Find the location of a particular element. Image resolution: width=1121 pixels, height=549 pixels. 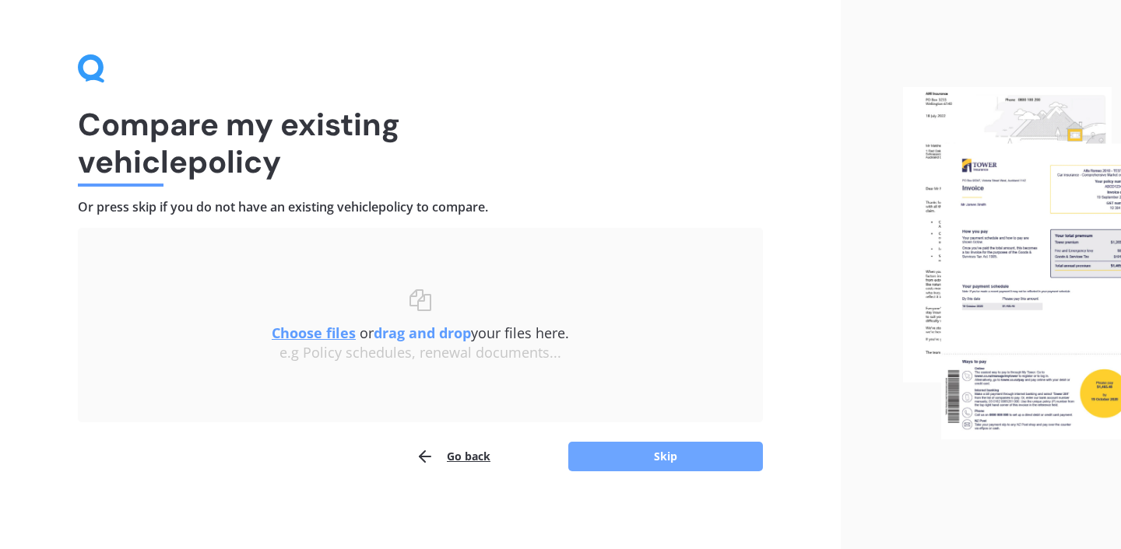

button: Skip is located at coordinates (665, 457).